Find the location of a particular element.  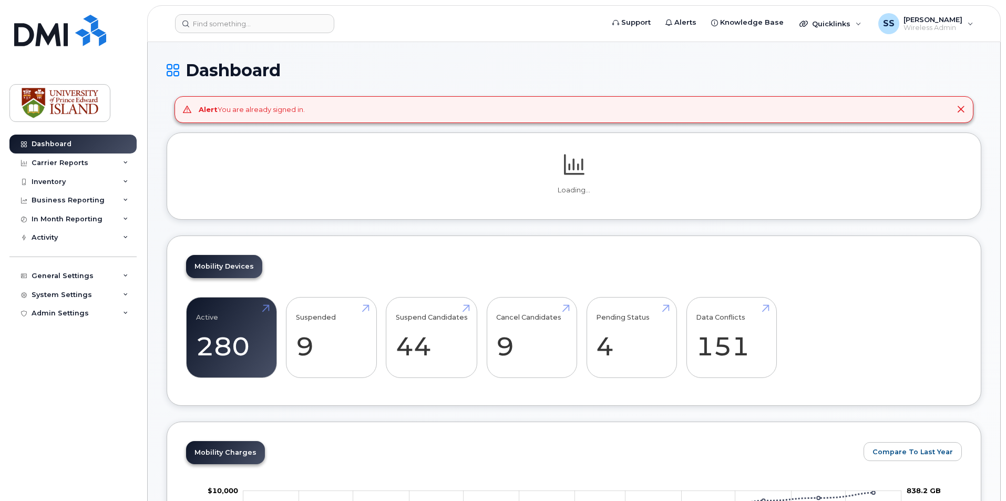

a: Pending Status 4 is located at coordinates (631, 337).